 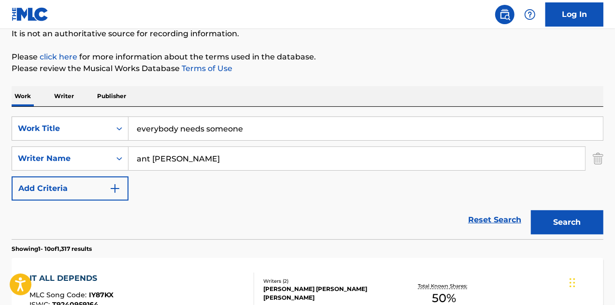 I want to click on img: Delete Criterion, so click(x=598, y=158).